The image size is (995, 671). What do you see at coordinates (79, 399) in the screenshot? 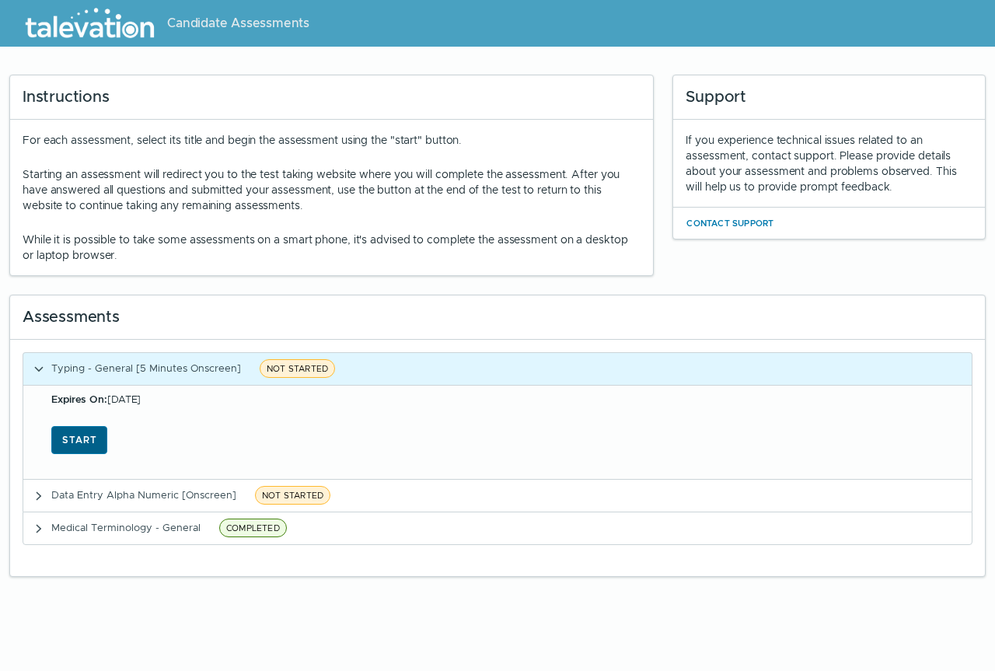
I see `b: Expires On:` at bounding box center [79, 399].